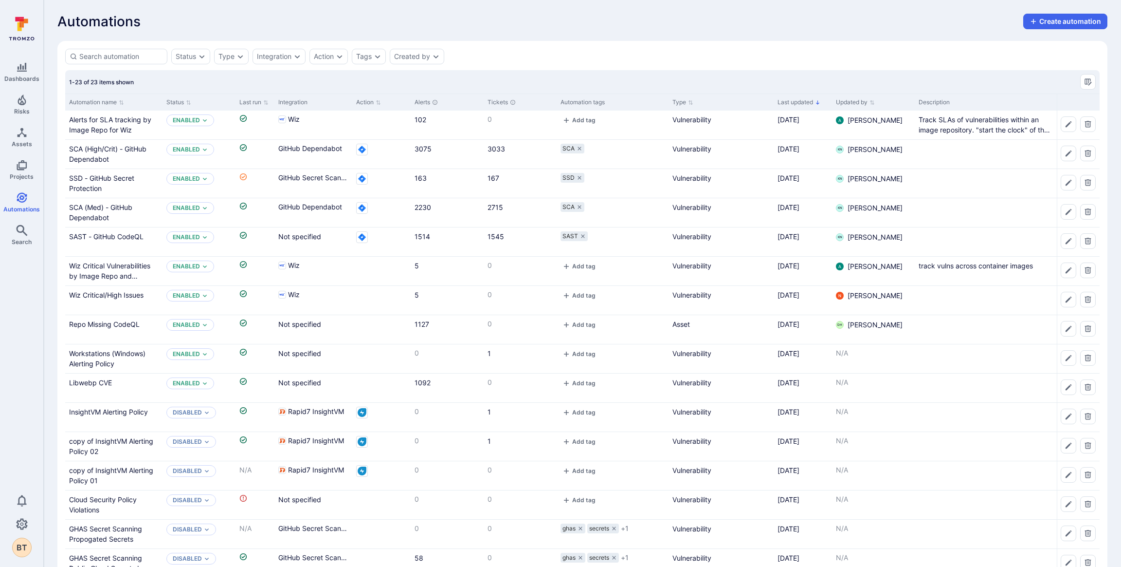 The height and width of the screenshot is (567, 1121). Describe the element at coordinates (840, 266) in the screenshot. I see `div: Arjan Dehar` at that location.